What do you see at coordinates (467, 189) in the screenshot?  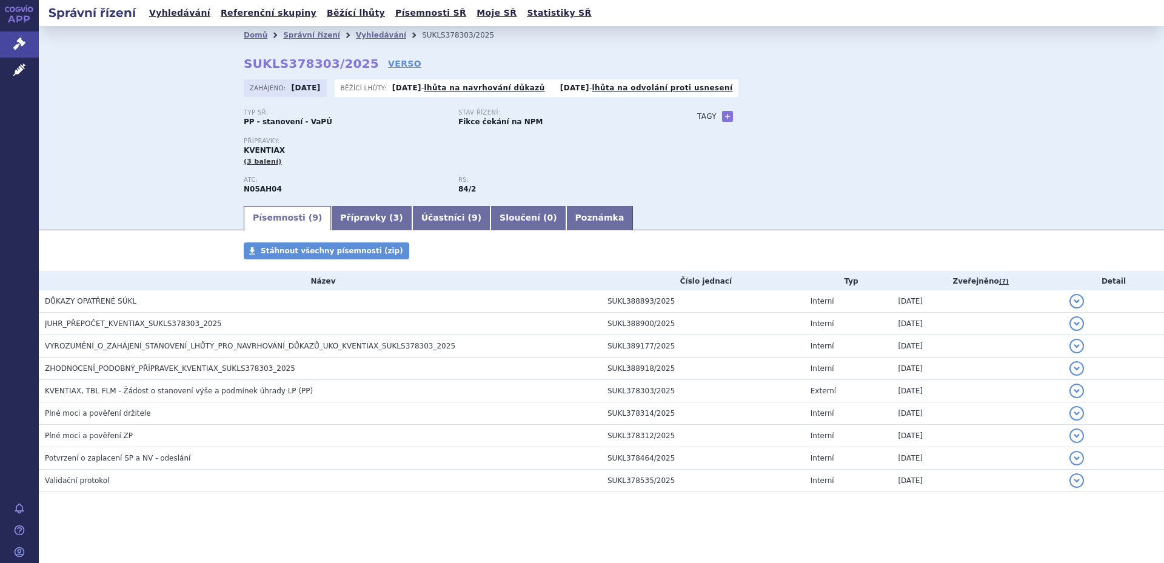 I see `strong: antipsychotika třetí volby - speciální, p.o.` at bounding box center [467, 189].